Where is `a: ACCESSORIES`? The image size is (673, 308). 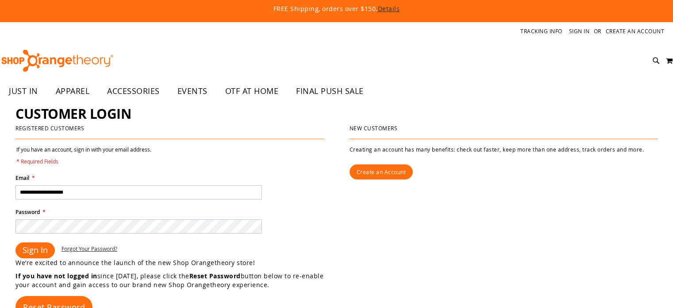 a: ACCESSORIES is located at coordinates (133, 91).